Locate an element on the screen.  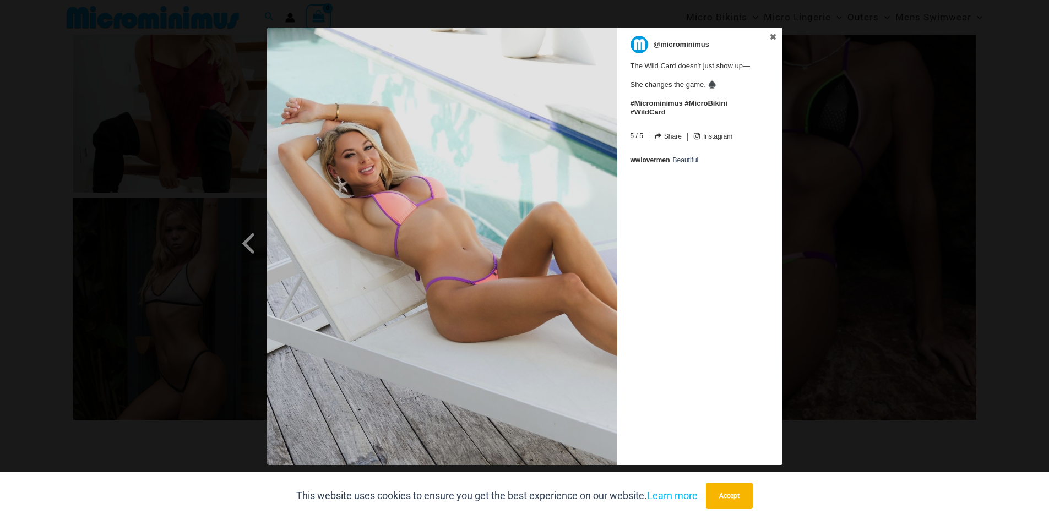
span: The Wild Card doesn’t just show up— She changes the game. ♠️ is located at coordinates (696, 86).